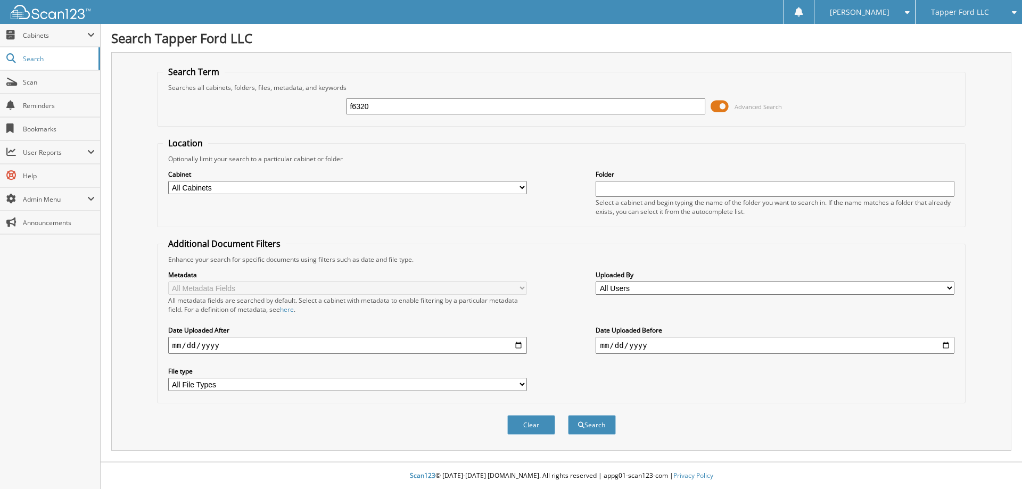  What do you see at coordinates (995, 464) in the screenshot?
I see `div: Chat Widget` at bounding box center [995, 464].